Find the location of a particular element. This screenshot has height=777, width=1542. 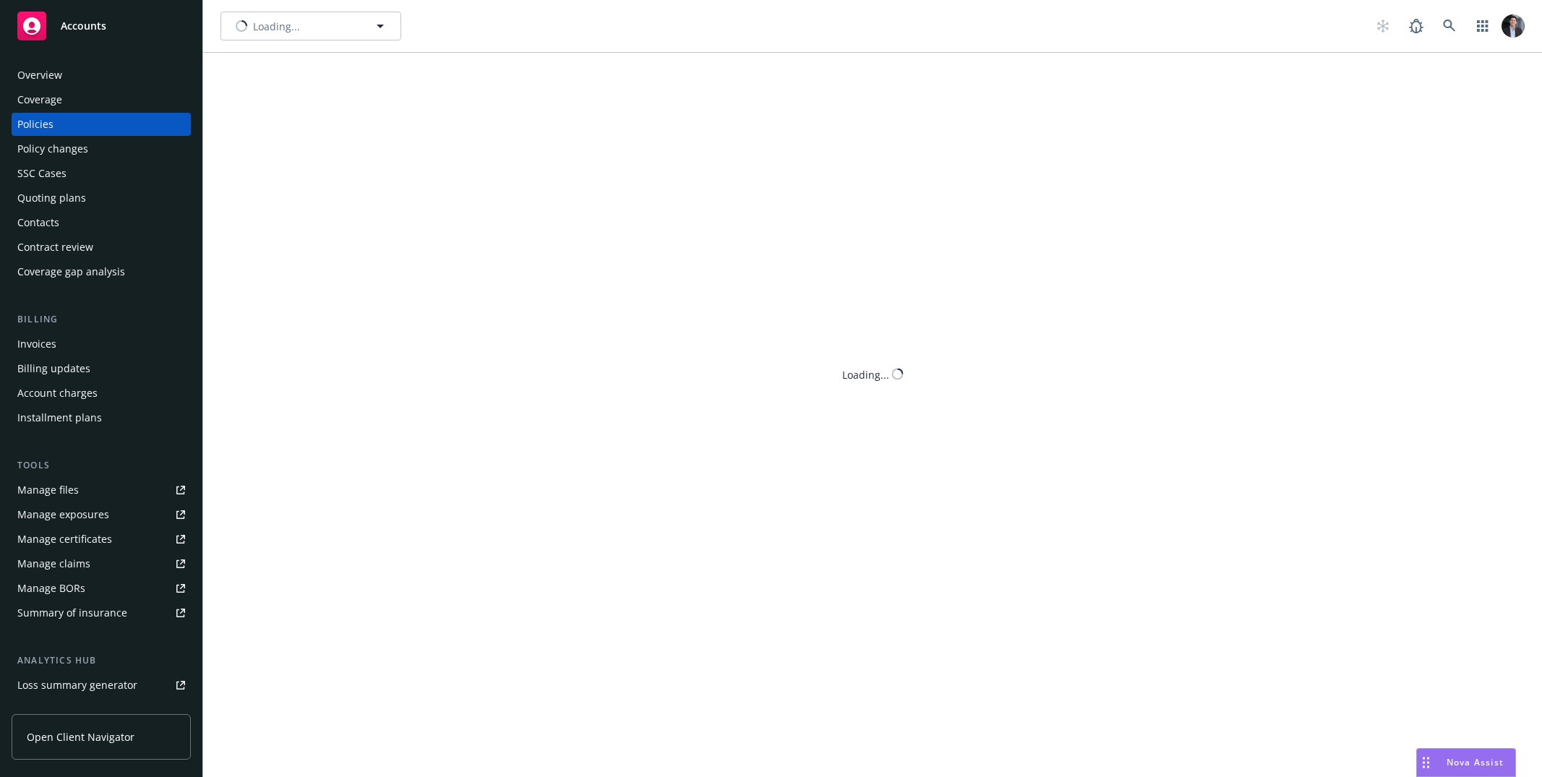

a: Contacts is located at coordinates (101, 223).